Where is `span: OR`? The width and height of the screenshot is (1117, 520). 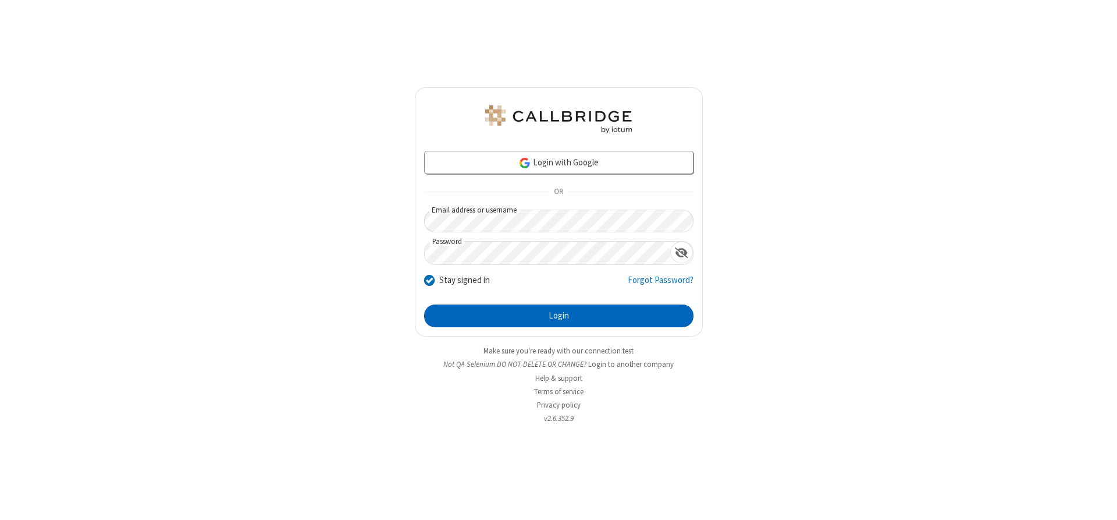
span: OR is located at coordinates (559, 192).